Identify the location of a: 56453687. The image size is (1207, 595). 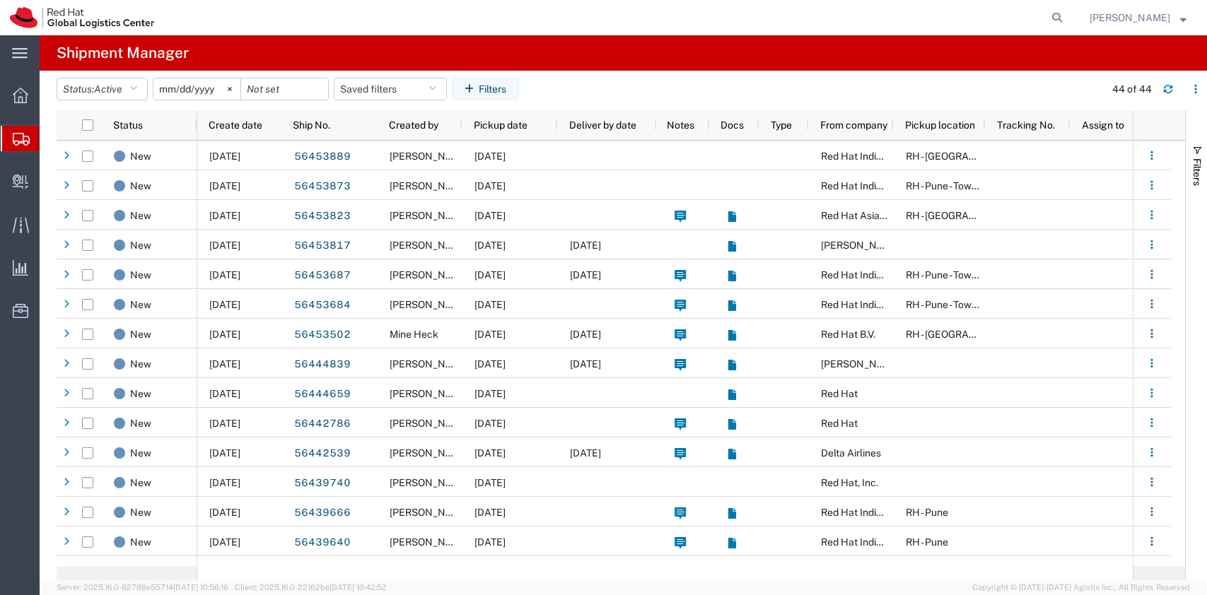
(322, 276).